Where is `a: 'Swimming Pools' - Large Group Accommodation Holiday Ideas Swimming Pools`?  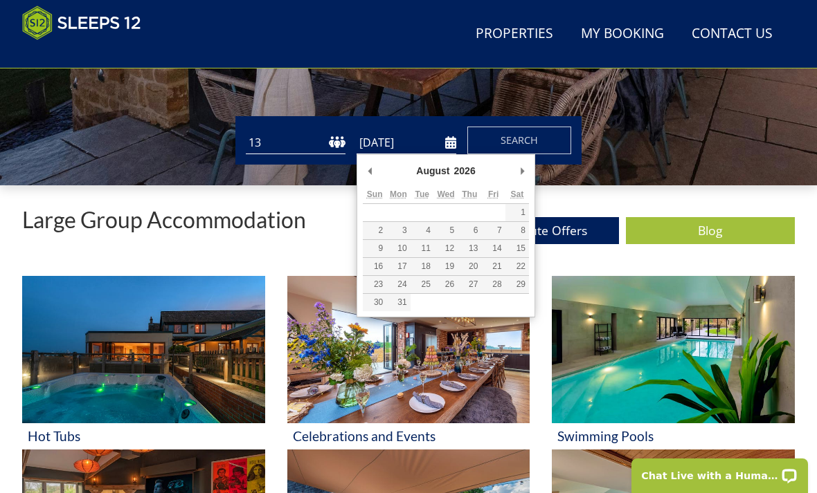
a: 'Swimming Pools' - Large Group Accommodation Holiday Ideas Swimming Pools is located at coordinates (673, 363).